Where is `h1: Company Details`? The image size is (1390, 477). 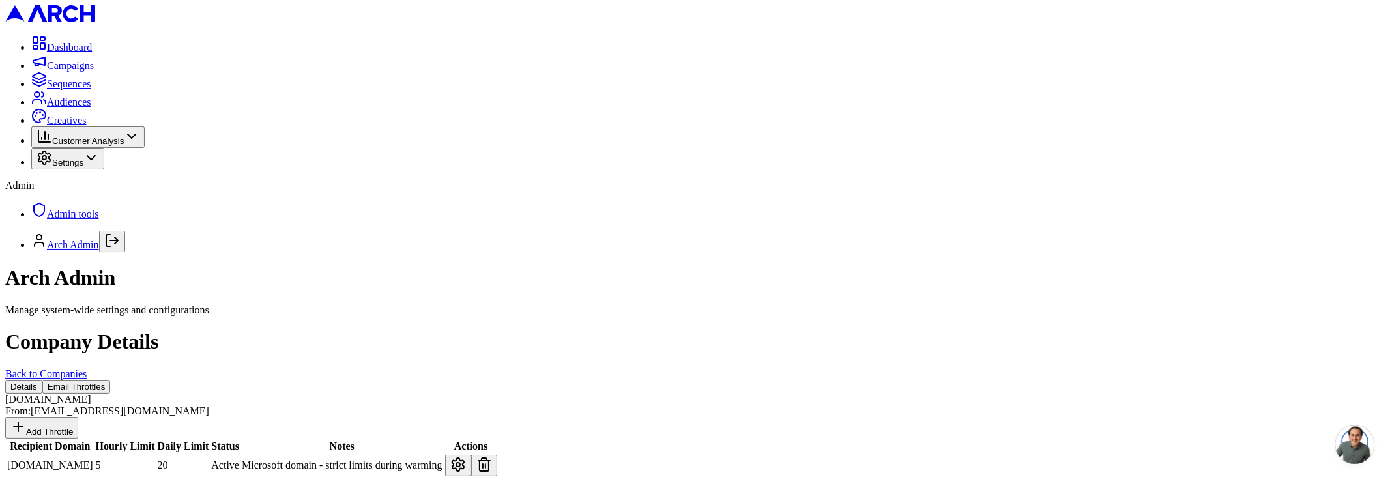 h1: Company Details is located at coordinates (695, 341).